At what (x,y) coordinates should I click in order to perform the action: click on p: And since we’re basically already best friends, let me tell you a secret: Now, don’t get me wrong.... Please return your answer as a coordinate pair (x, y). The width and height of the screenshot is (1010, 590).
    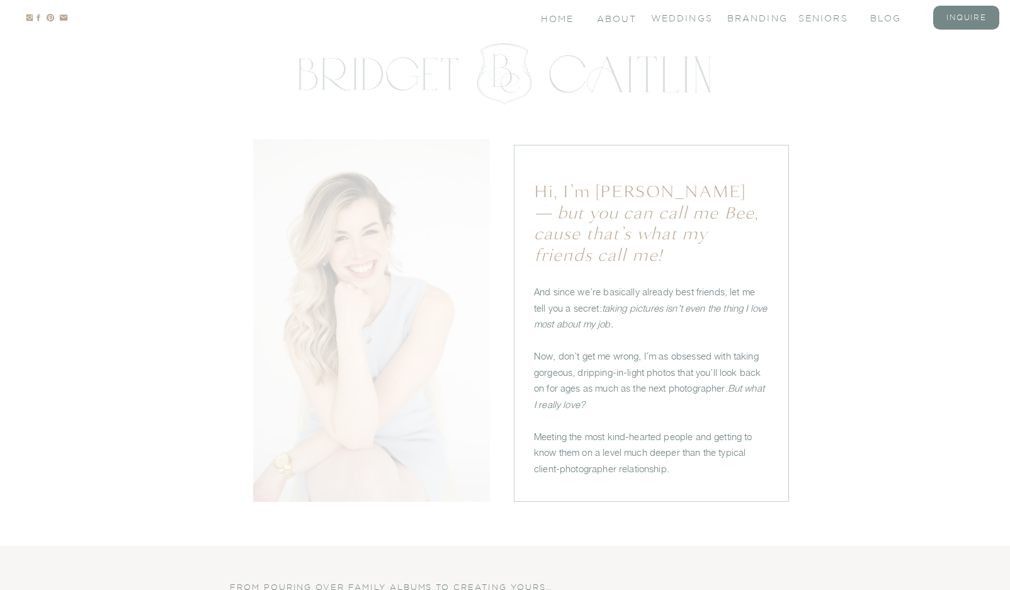
    Looking at the image, I should click on (651, 377).